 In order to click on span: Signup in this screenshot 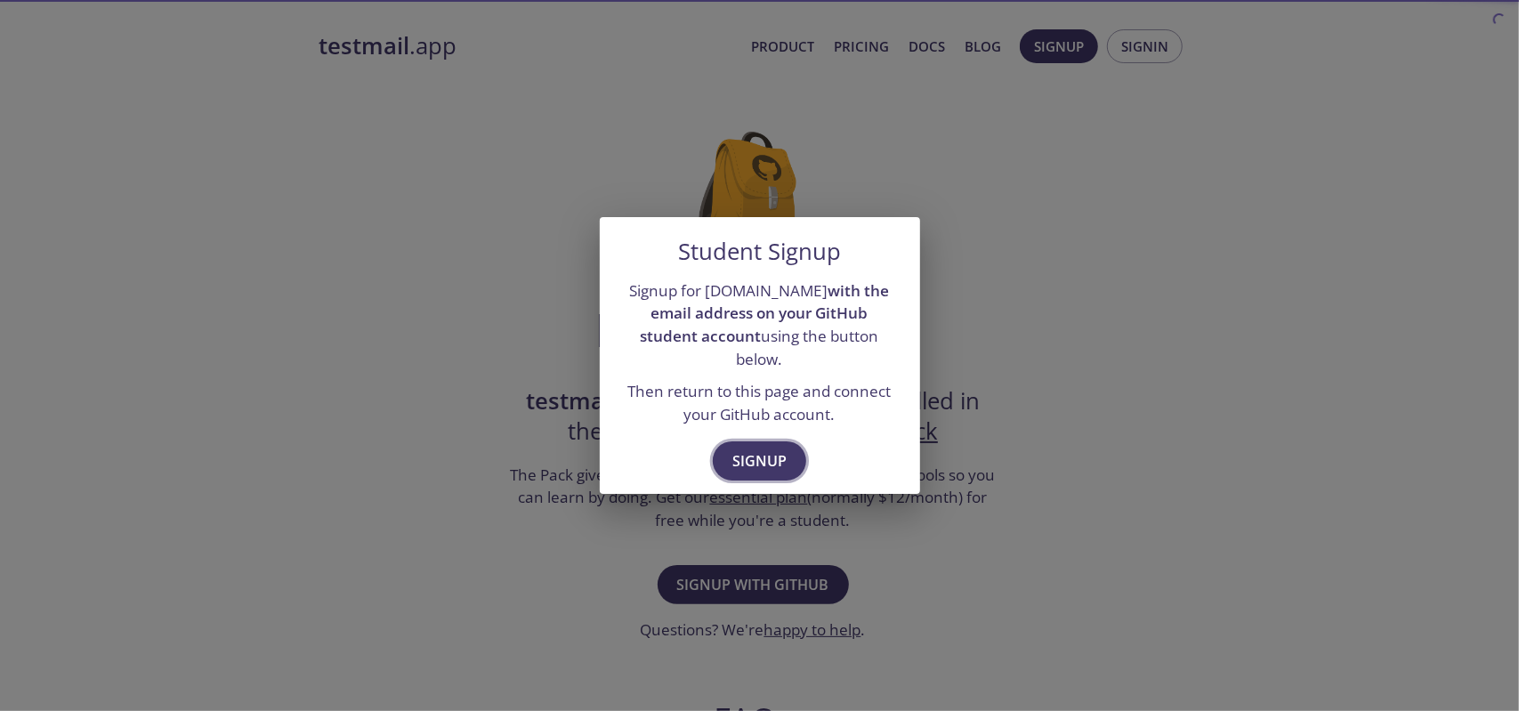, I will do `click(759, 461)`.